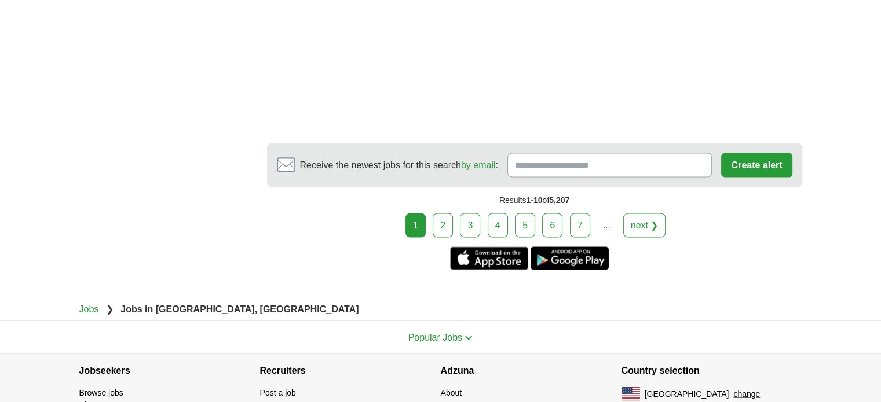 This screenshot has height=402, width=881. I want to click on img: toggle icon, so click(468, 338).